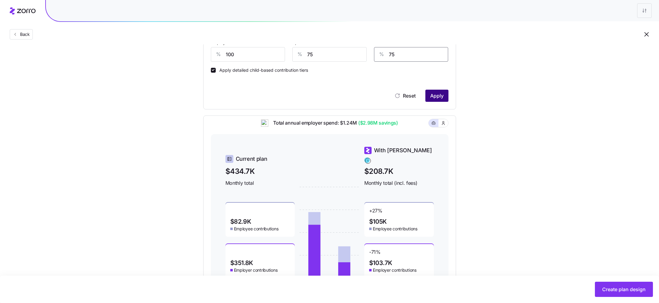  Describe the element at coordinates (377, 123) in the screenshot. I see `span: ($2.98M savings)` at that location.